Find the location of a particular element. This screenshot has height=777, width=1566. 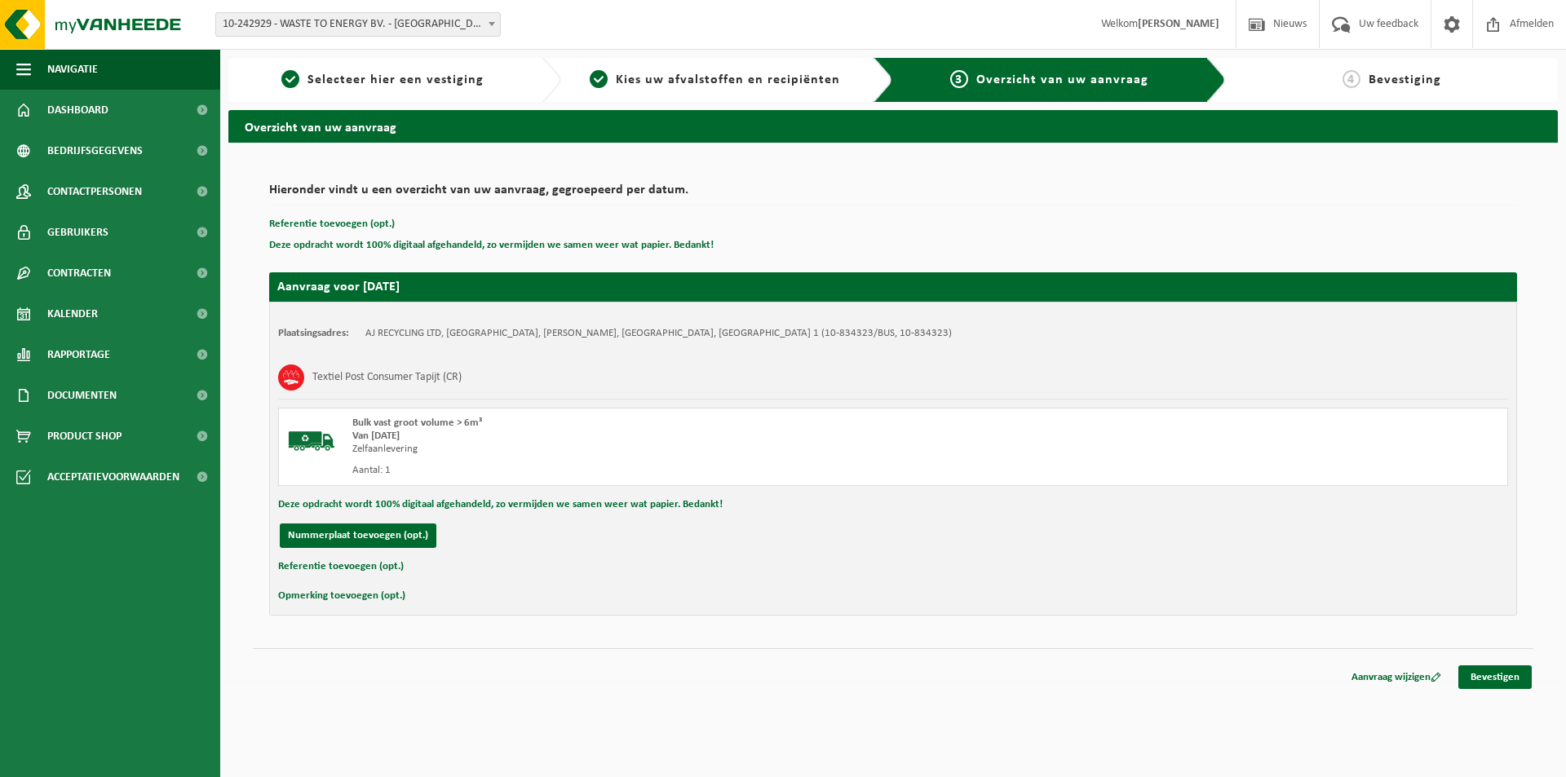

span: Navigatie is located at coordinates (73, 69).